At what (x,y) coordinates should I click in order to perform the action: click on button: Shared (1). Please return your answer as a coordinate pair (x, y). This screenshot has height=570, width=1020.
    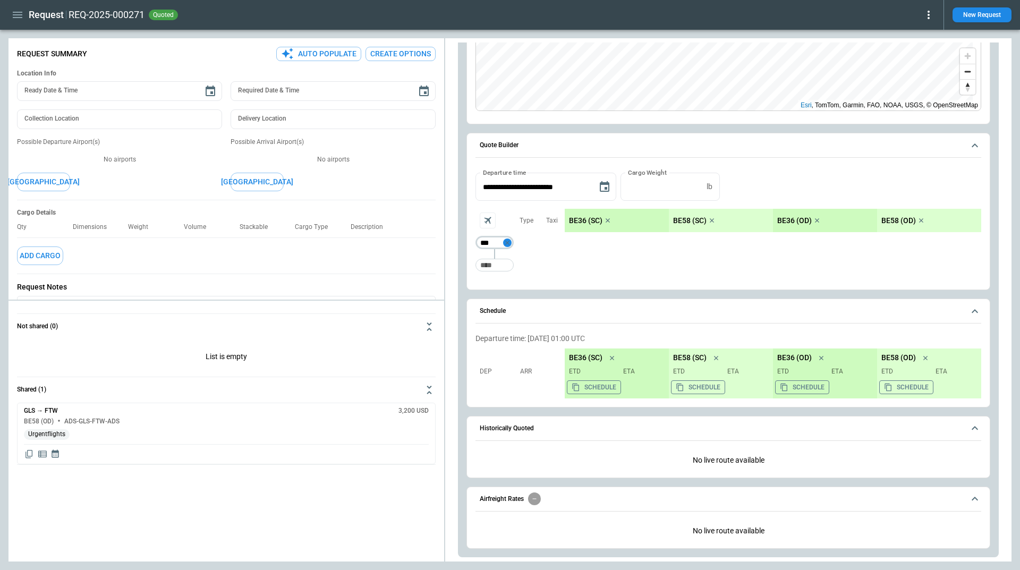
    Looking at the image, I should click on (226, 390).